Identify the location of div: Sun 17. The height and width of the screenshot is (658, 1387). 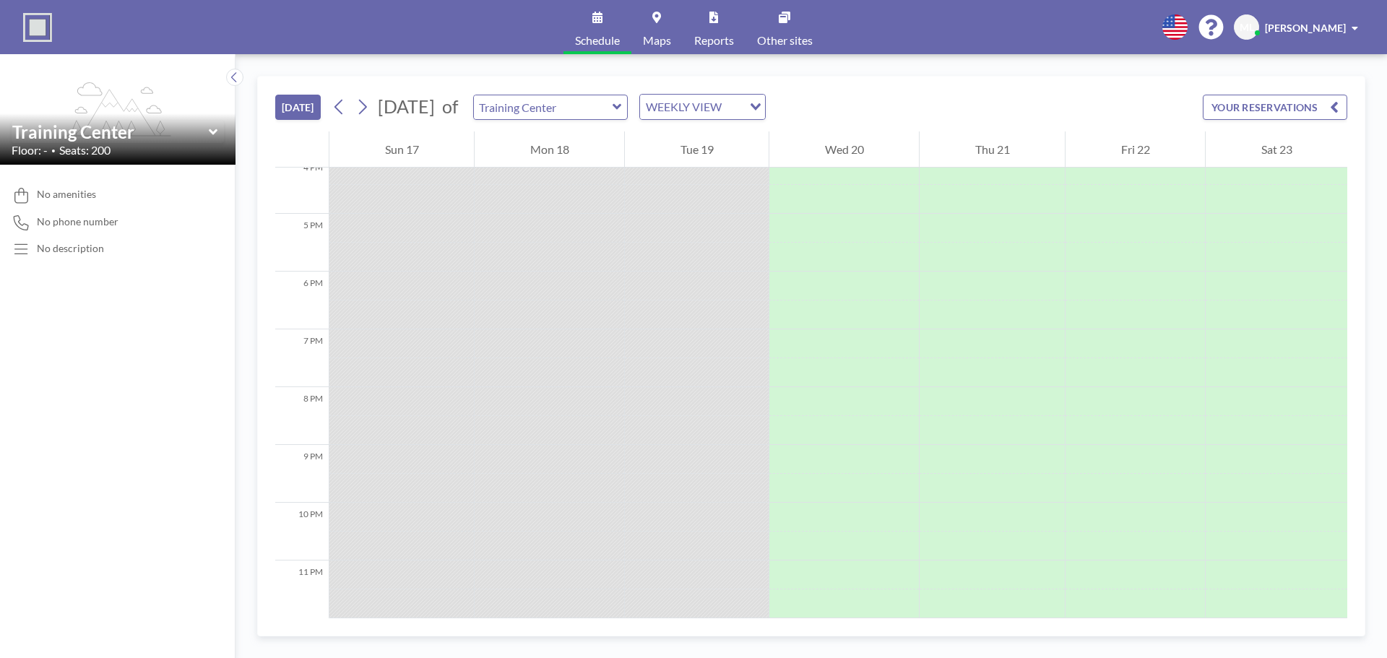
(402, 150).